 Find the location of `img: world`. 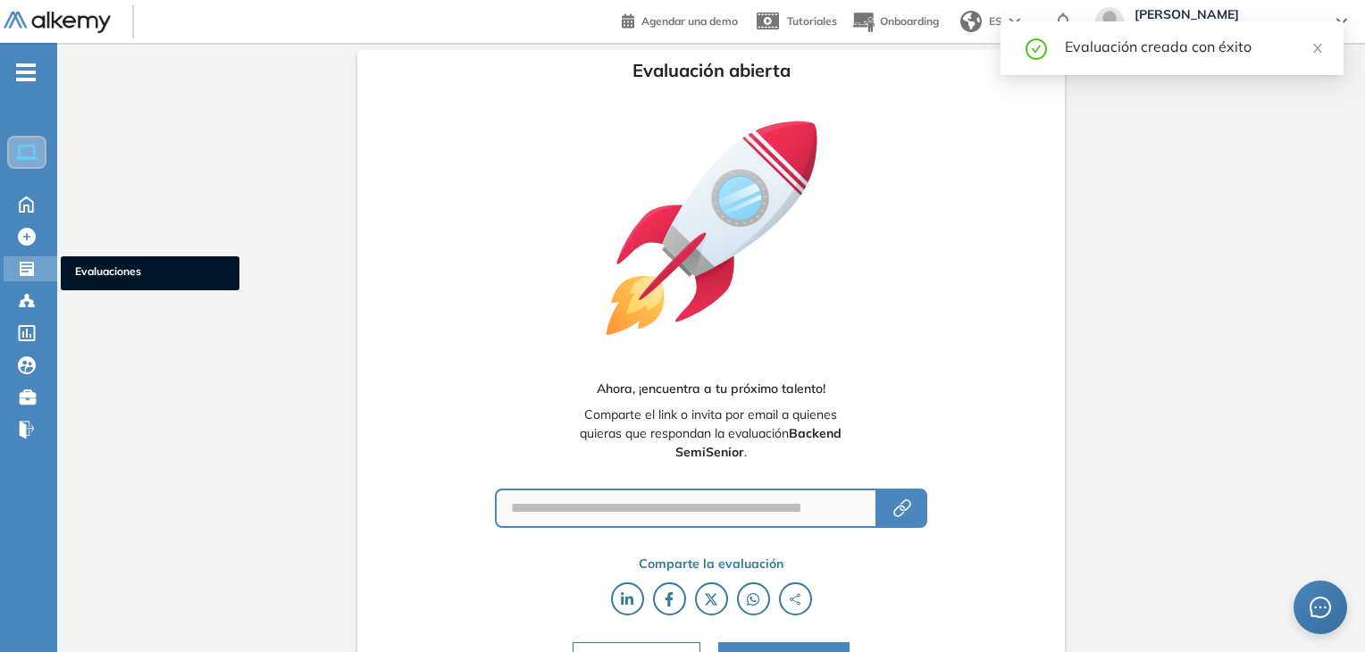

img: world is located at coordinates (971, 21).